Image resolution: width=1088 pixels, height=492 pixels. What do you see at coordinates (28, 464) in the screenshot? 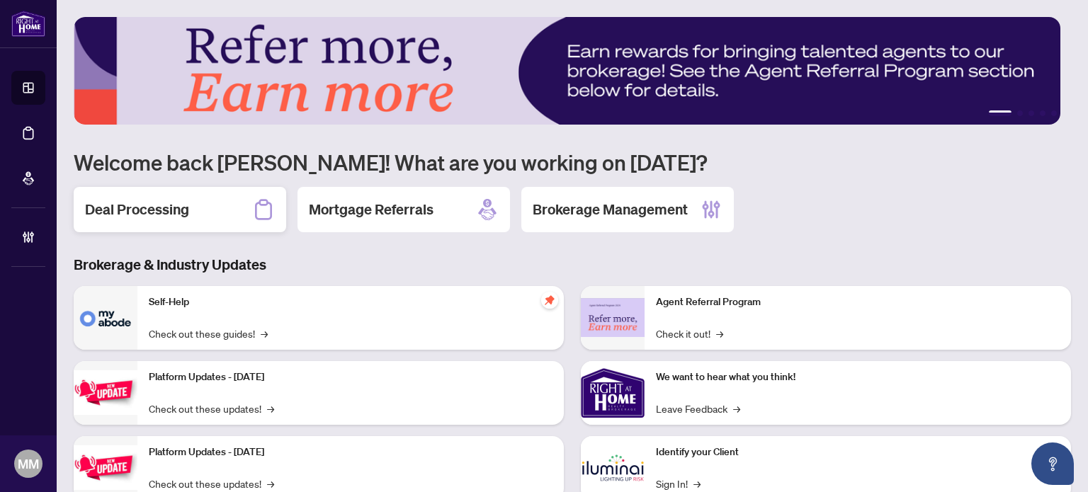
I see `span: MM` at bounding box center [28, 464].